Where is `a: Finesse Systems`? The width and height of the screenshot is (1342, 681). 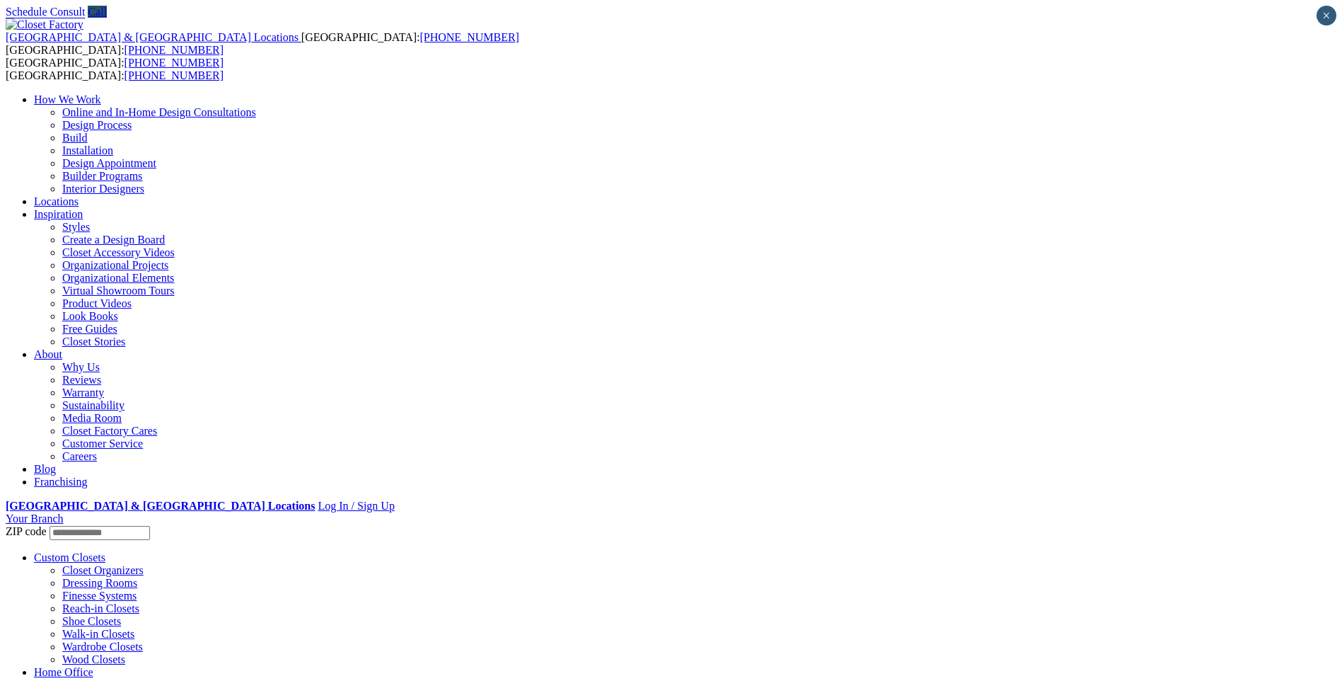
a: Finesse Systems is located at coordinates (99, 595).